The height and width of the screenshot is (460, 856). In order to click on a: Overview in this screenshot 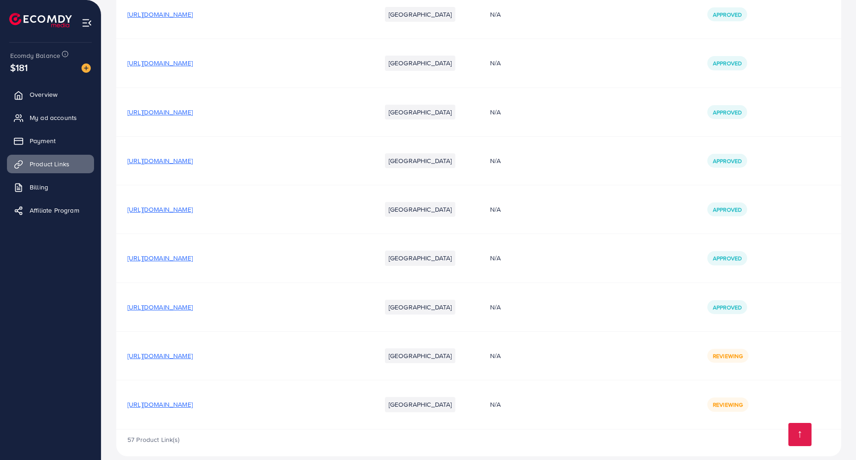, I will do `click(50, 95)`.